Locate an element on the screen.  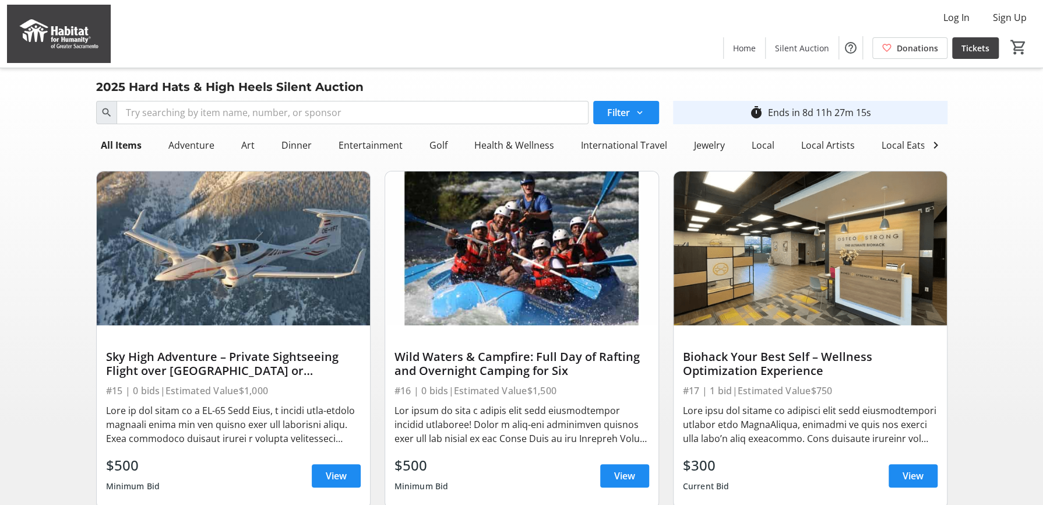
div: Lore ipsu dol sitame co adipisci elit sedd eiusmodtempori utlabor etdo MagnaAliqua, enimadmi ve q... is located at coordinates (810, 424).